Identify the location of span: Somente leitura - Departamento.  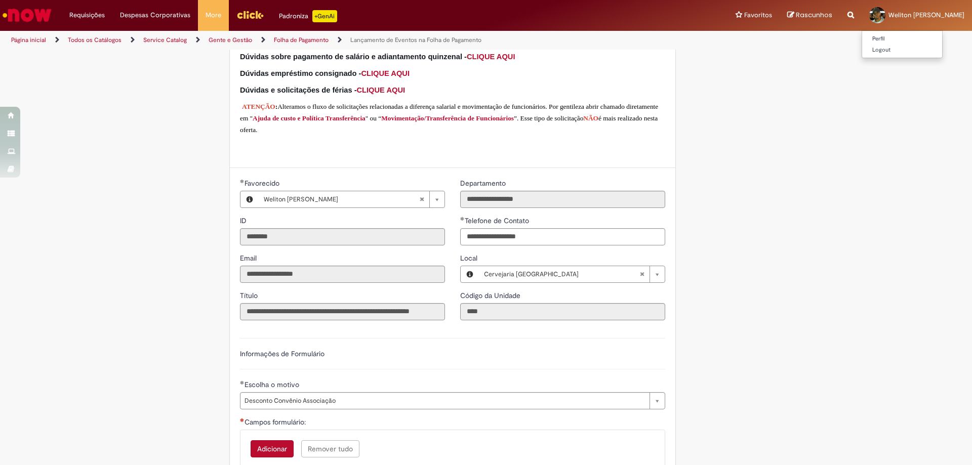
(484, 183).